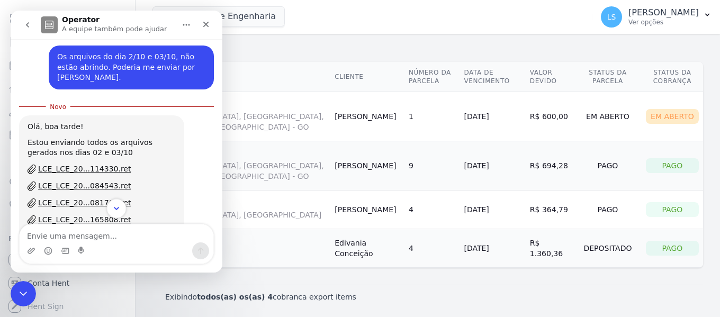 Image resolution: width=720 pixels, height=317 pixels. Describe the element at coordinates (48, 283) in the screenshot. I see `span: Conta Hent` at that location.